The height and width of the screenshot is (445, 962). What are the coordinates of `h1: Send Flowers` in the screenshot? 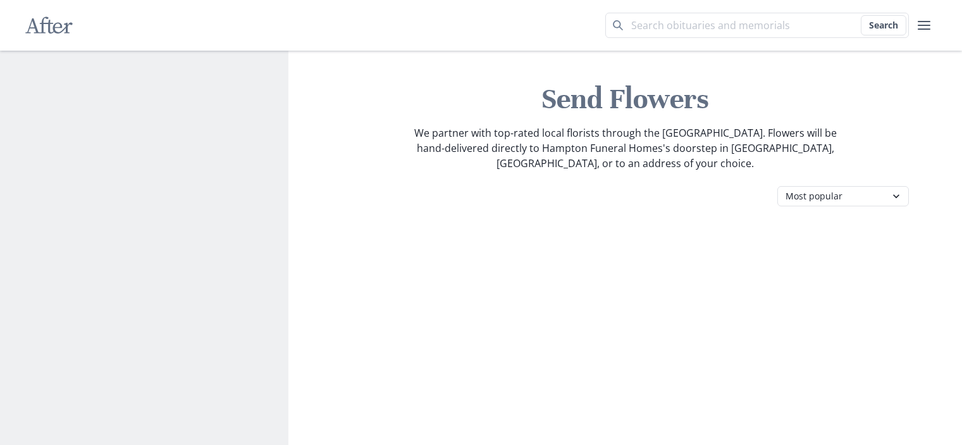 It's located at (625, 99).